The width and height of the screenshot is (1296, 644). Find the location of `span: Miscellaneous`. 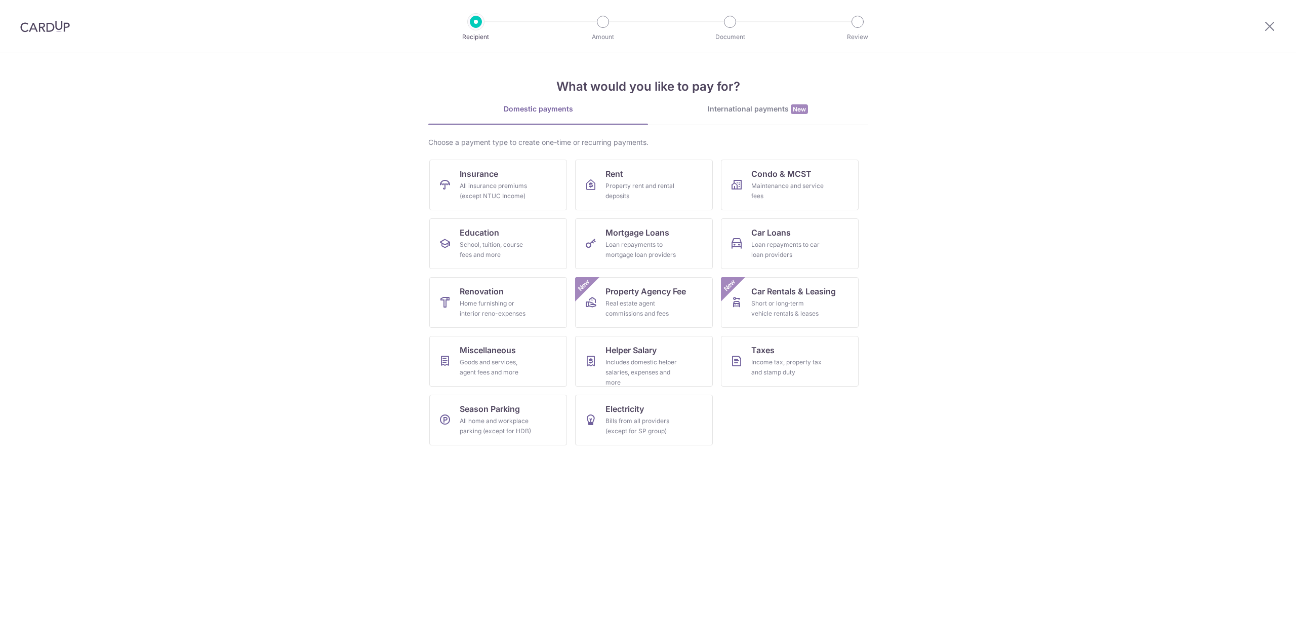

span: Miscellaneous is located at coordinates (488, 350).